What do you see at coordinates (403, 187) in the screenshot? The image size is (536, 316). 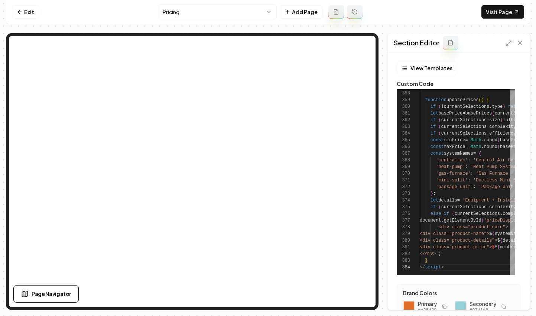 I see `div: 372` at bounding box center [403, 187].